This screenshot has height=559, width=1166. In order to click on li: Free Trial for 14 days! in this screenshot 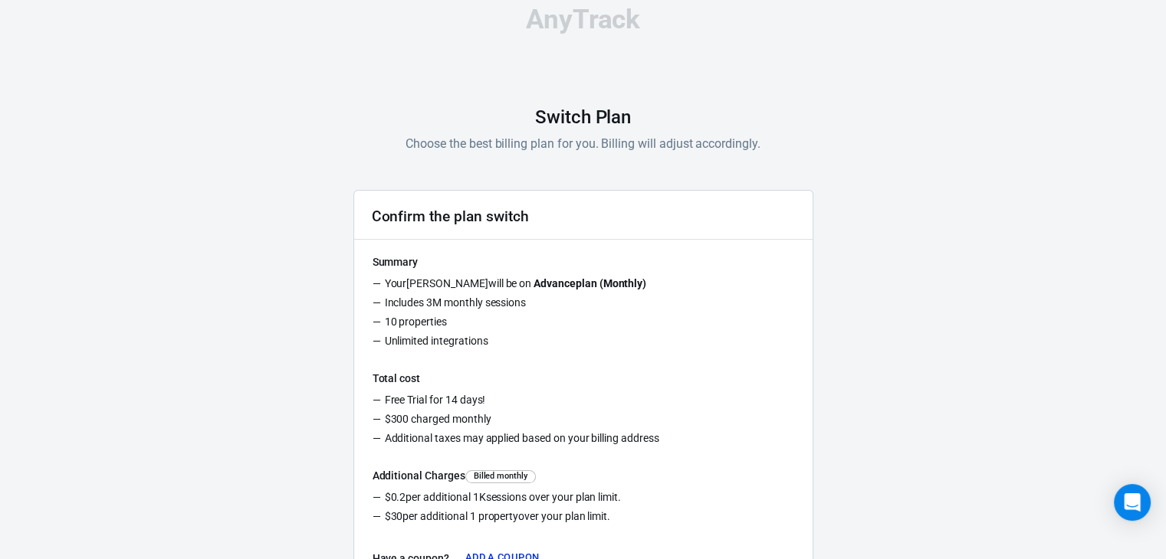, I will do `click(583, 402)`.